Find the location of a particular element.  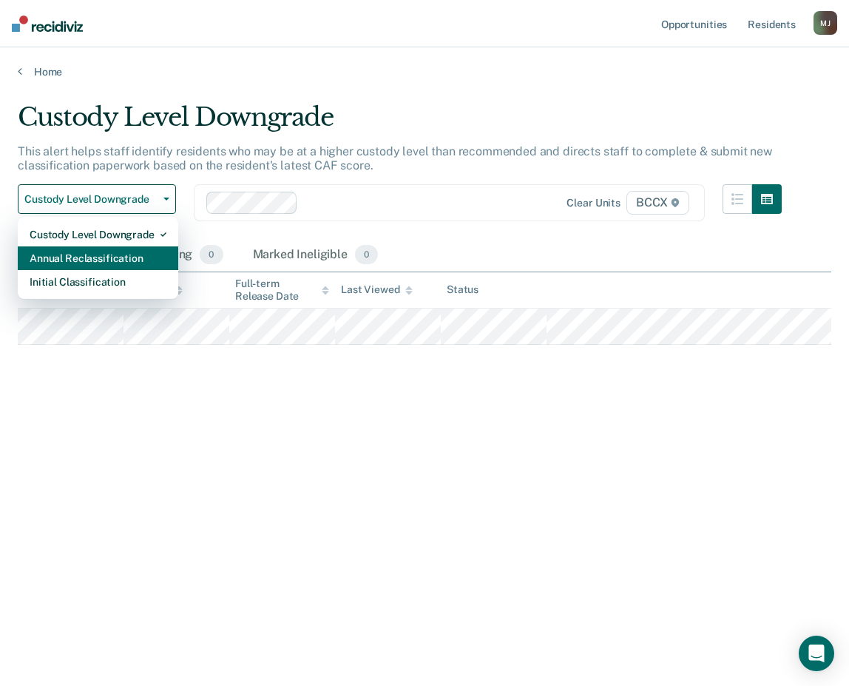

span: BCCX is located at coordinates (657, 203).